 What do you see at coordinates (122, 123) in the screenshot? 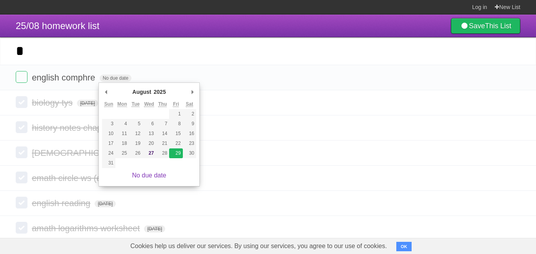
I see `button: 4` at bounding box center [122, 123].